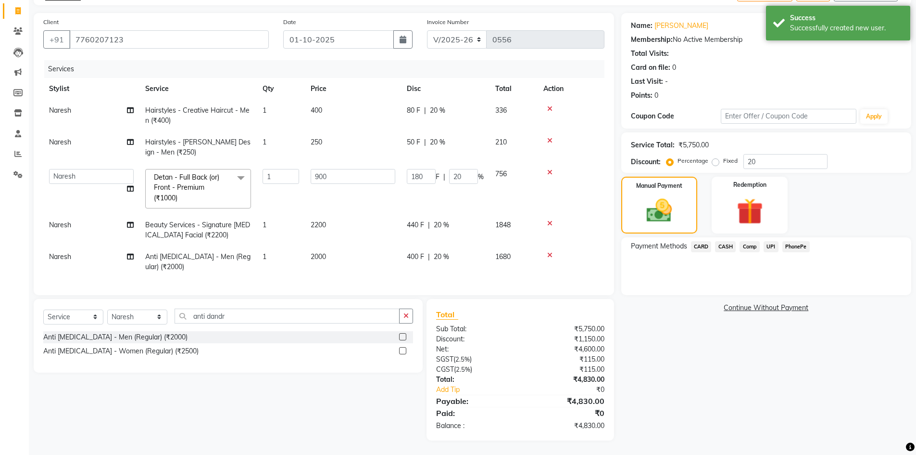 Image resolution: width=916 pixels, height=455 pixels. Describe the element at coordinates (659, 186) in the screenshot. I see `label: Manual Payment` at that location.